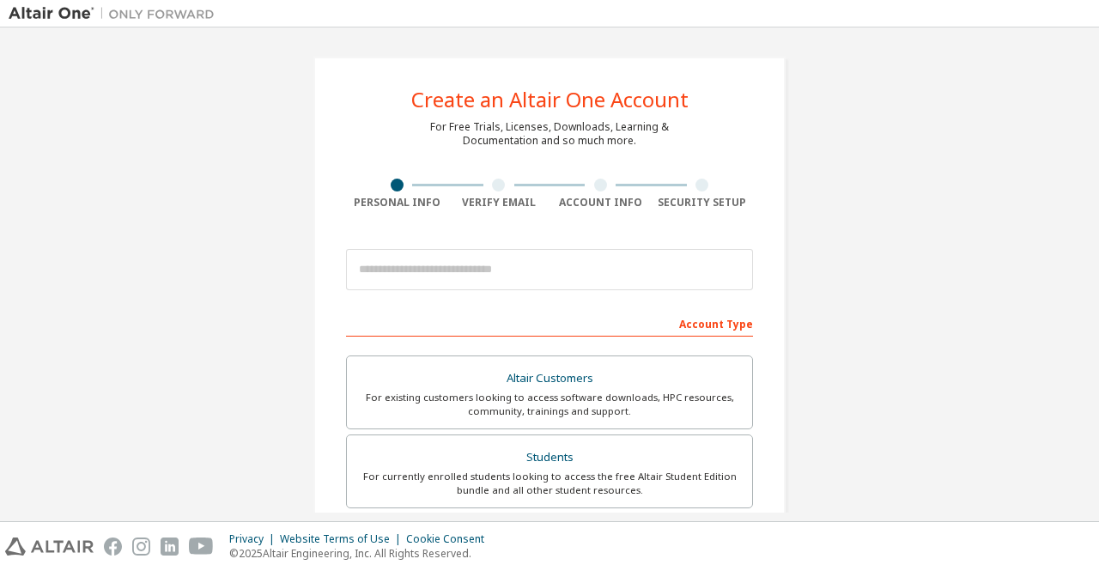 Image resolution: width=1099 pixels, height=571 pixels. Describe the element at coordinates (49, 546) in the screenshot. I see `img: altair_logo.svg` at that location.